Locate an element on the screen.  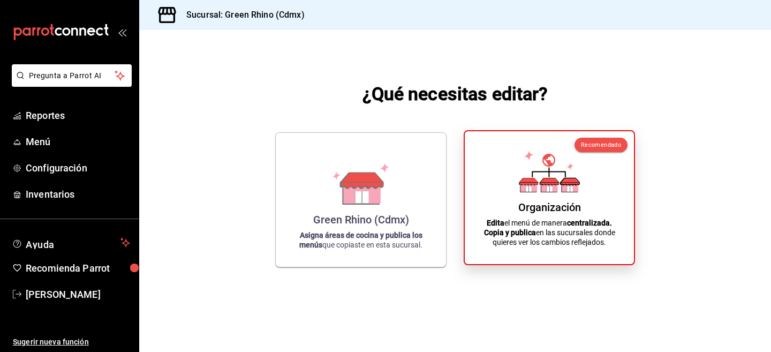
span: Configuración is located at coordinates (78, 168).